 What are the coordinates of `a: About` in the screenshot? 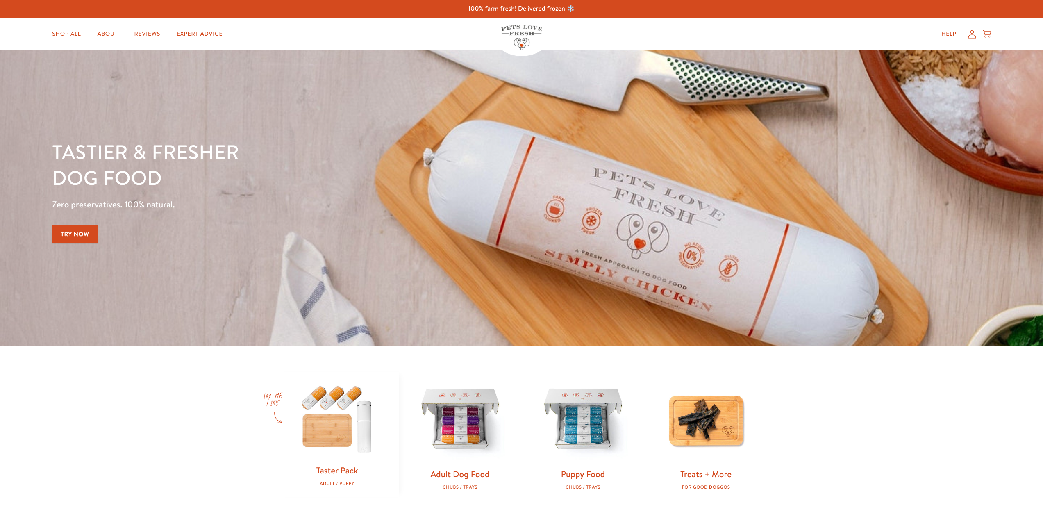 It's located at (107, 34).